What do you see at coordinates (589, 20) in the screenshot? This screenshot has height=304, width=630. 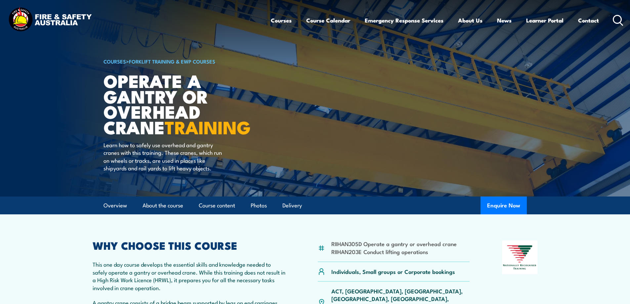 I see `a: Contact` at bounding box center [589, 20].